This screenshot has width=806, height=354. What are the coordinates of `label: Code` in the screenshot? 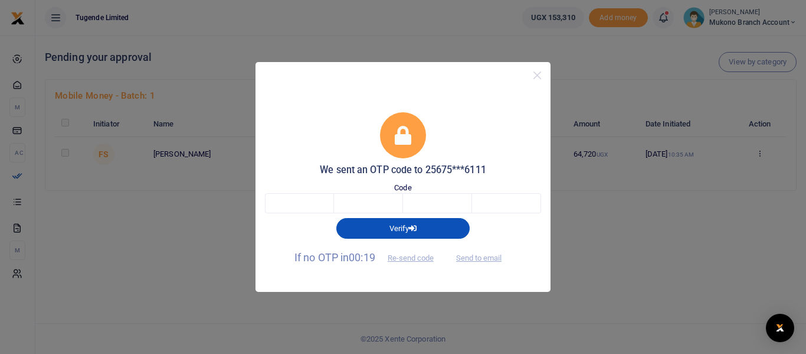 It's located at (402, 188).